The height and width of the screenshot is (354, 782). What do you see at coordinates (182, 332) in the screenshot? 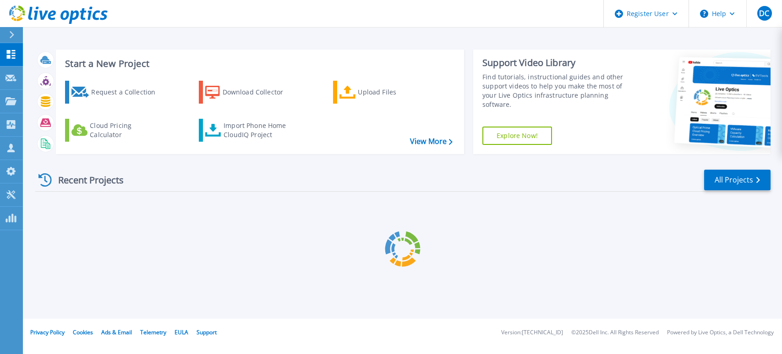
I see `a: EULA` at bounding box center [182, 332].